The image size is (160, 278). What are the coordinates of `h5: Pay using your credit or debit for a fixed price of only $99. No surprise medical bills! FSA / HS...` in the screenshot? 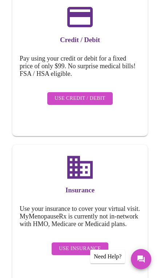 It's located at (80, 66).